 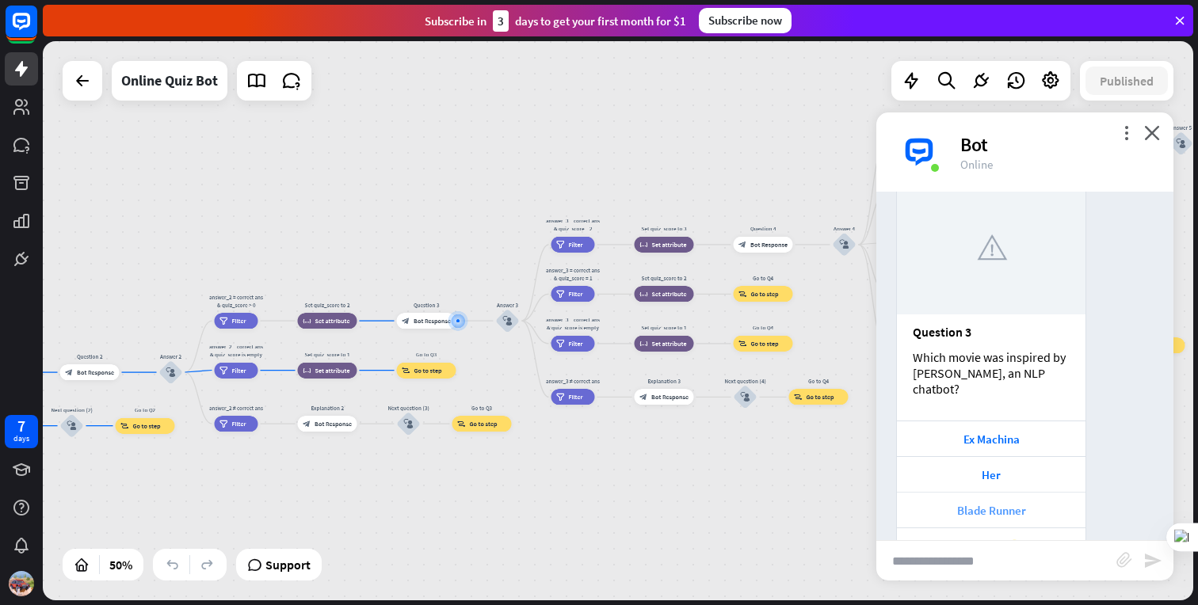 What do you see at coordinates (508, 305) in the screenshot?
I see `div: Answer 3` at bounding box center [508, 305].